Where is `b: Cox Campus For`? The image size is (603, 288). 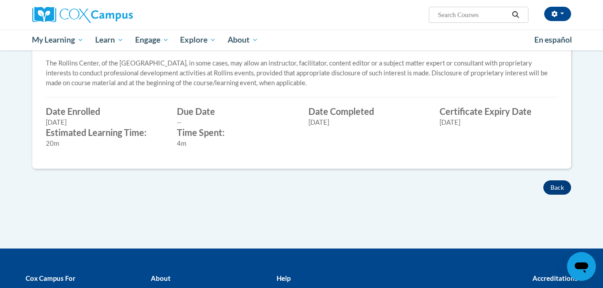 b: Cox Campus For is located at coordinates (50, 278).